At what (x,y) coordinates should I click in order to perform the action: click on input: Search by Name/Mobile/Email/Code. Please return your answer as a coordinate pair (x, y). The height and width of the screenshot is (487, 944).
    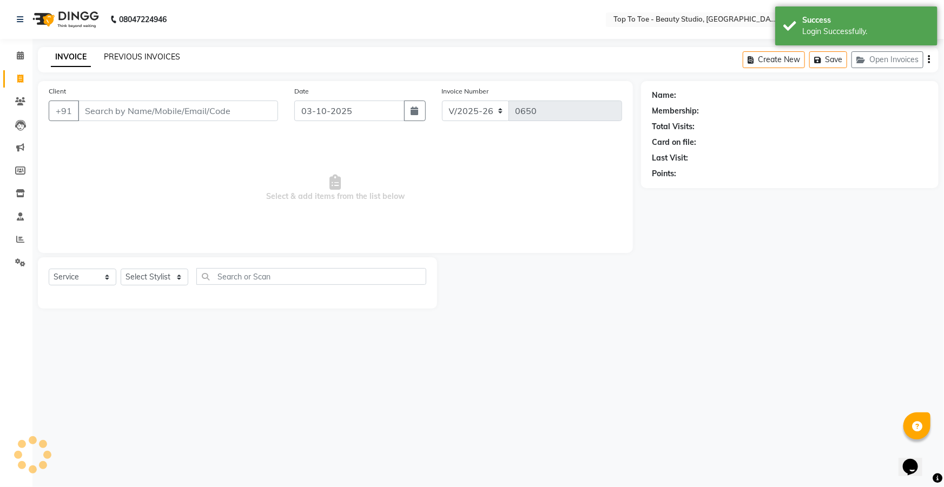
    Looking at the image, I should click on (178, 111).